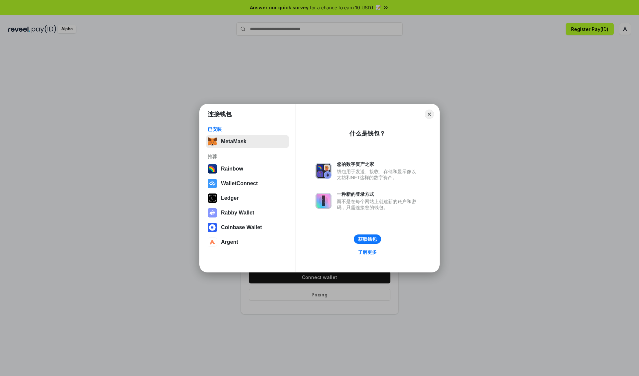 This screenshot has width=639, height=376. I want to click on div: Rainbow, so click(232, 169).